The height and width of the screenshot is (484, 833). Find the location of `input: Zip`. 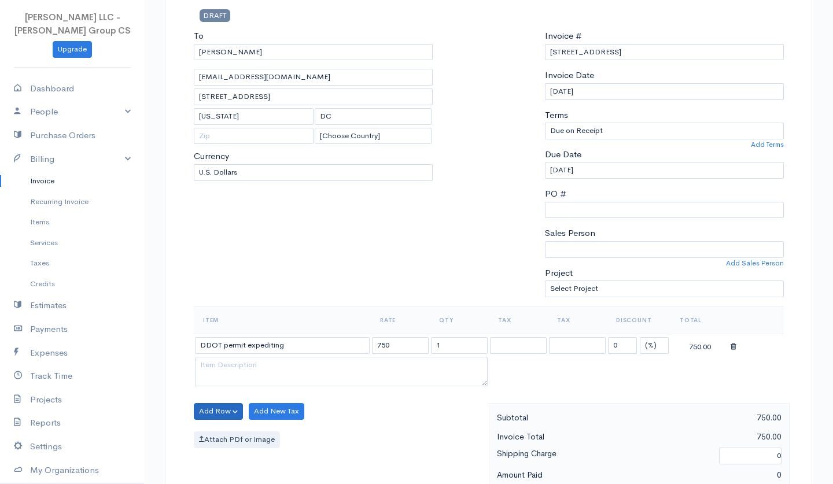

input: Zip is located at coordinates (253, 136).